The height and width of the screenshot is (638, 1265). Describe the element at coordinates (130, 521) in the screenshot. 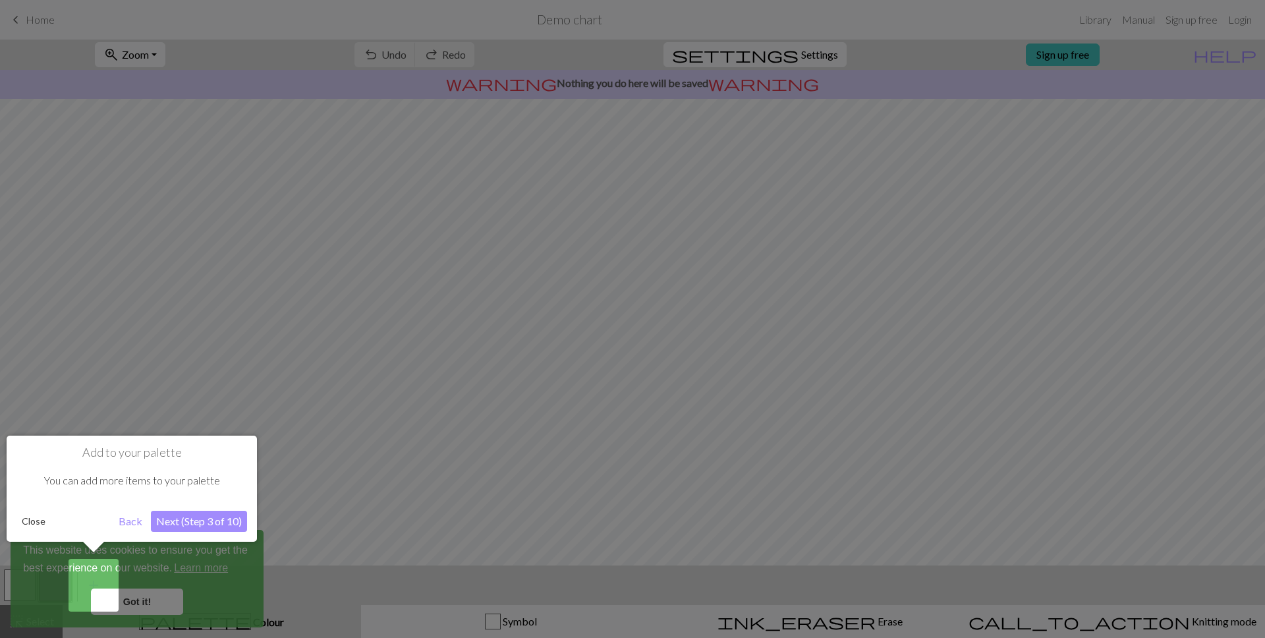

I see `button: Back` at that location.